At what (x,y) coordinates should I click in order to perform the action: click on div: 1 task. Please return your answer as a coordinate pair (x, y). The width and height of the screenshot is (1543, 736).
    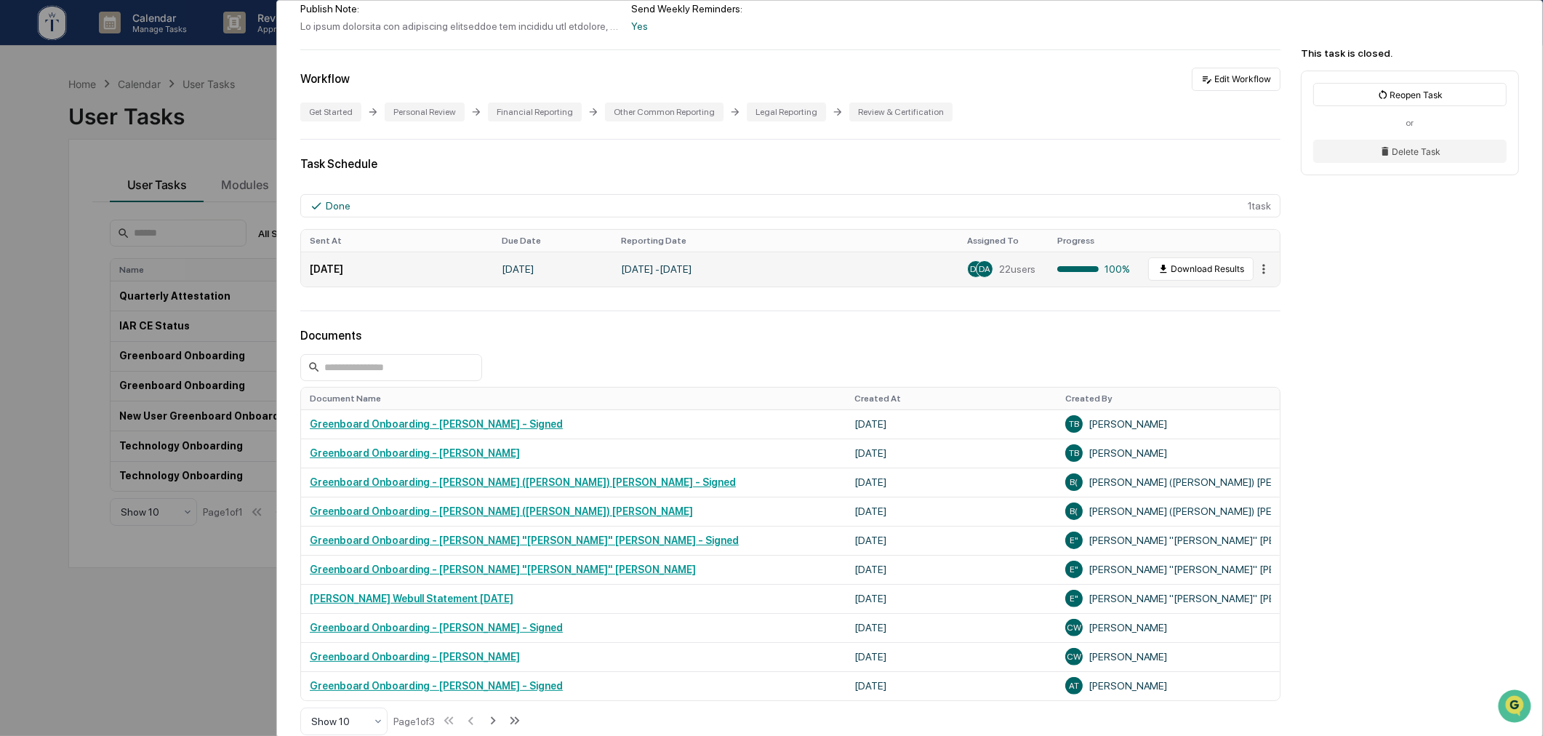
    Looking at the image, I should click on (790, 206).